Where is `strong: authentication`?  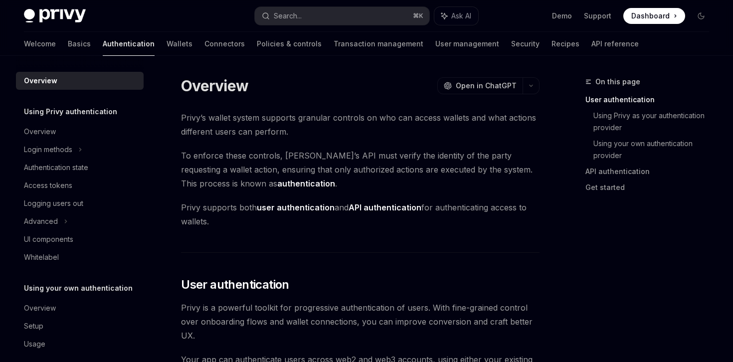
strong: authentication is located at coordinates (306, 183).